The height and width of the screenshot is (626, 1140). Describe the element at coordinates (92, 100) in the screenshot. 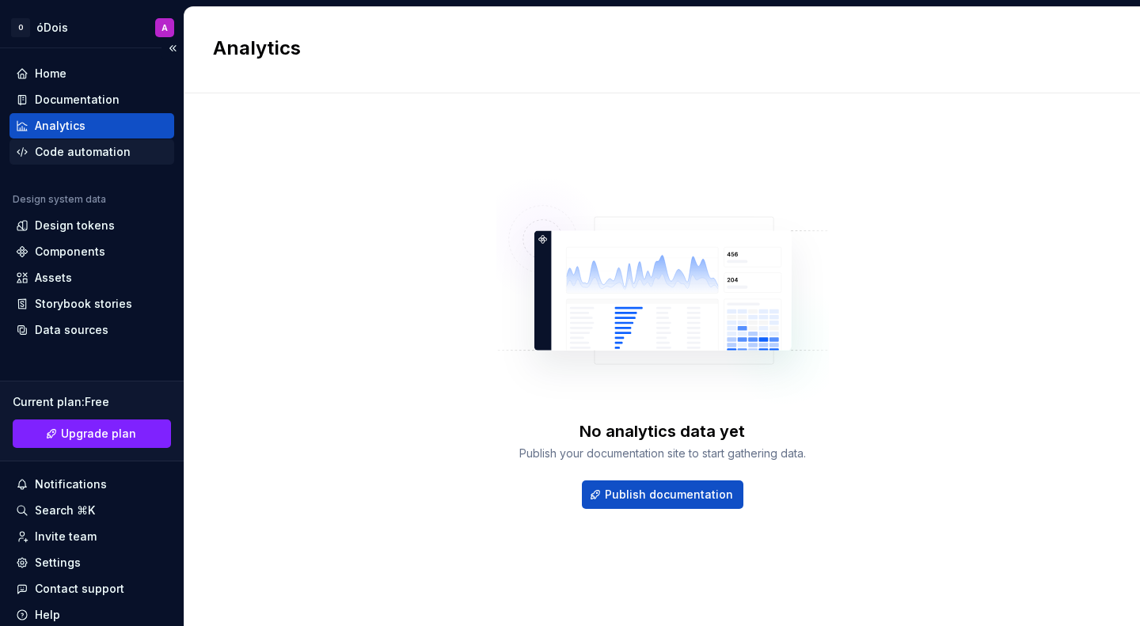

I see `a: Documentation` at that location.